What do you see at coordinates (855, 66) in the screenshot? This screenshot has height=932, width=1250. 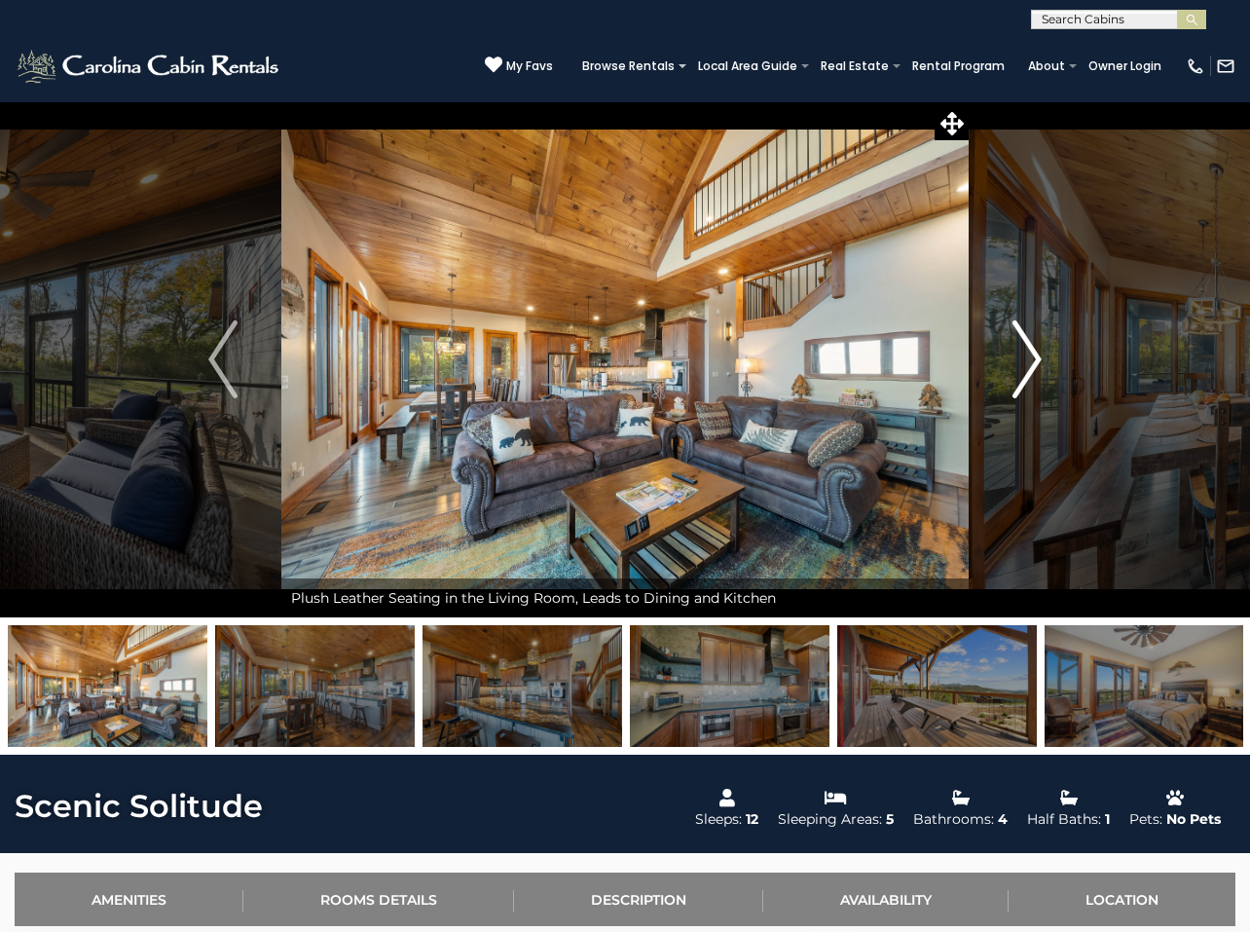 I see `a: Real Estate` at bounding box center [855, 66].